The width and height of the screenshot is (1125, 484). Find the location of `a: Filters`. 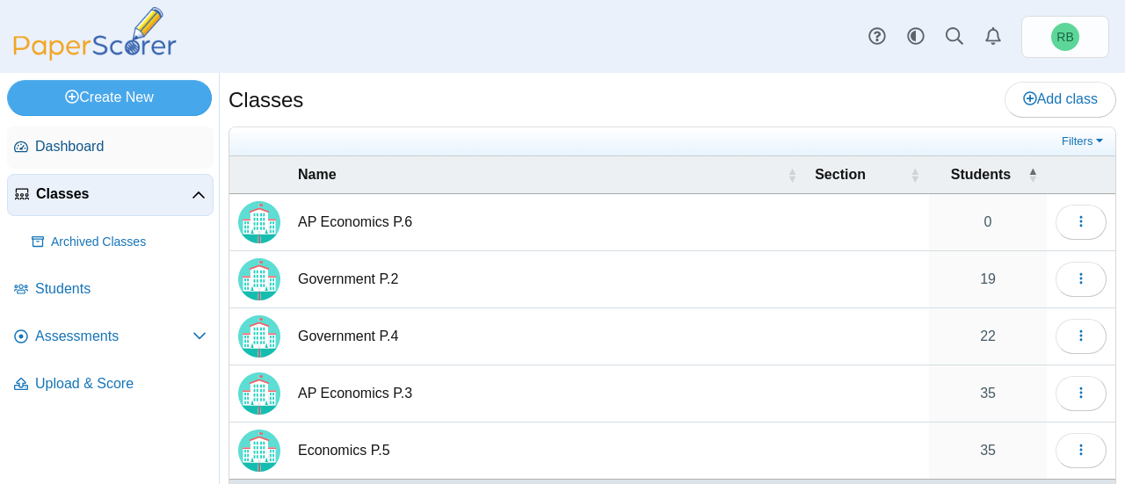

a: Filters is located at coordinates (1084, 142).